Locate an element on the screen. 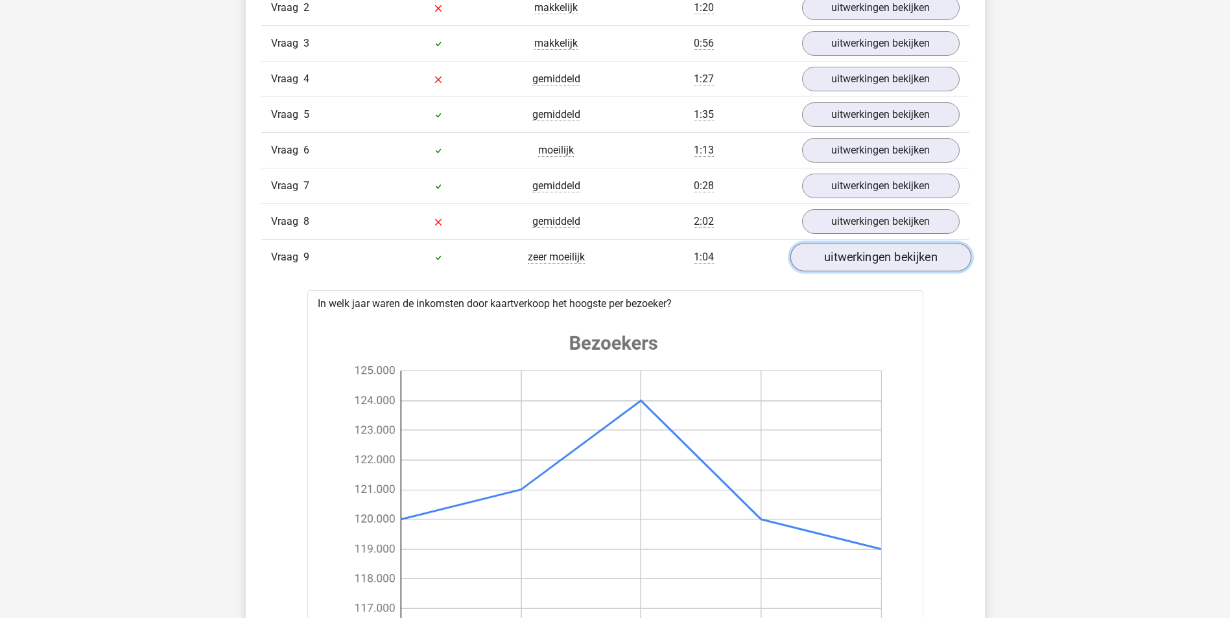 The image size is (1230, 618). span: 1:20 is located at coordinates (703, 8).